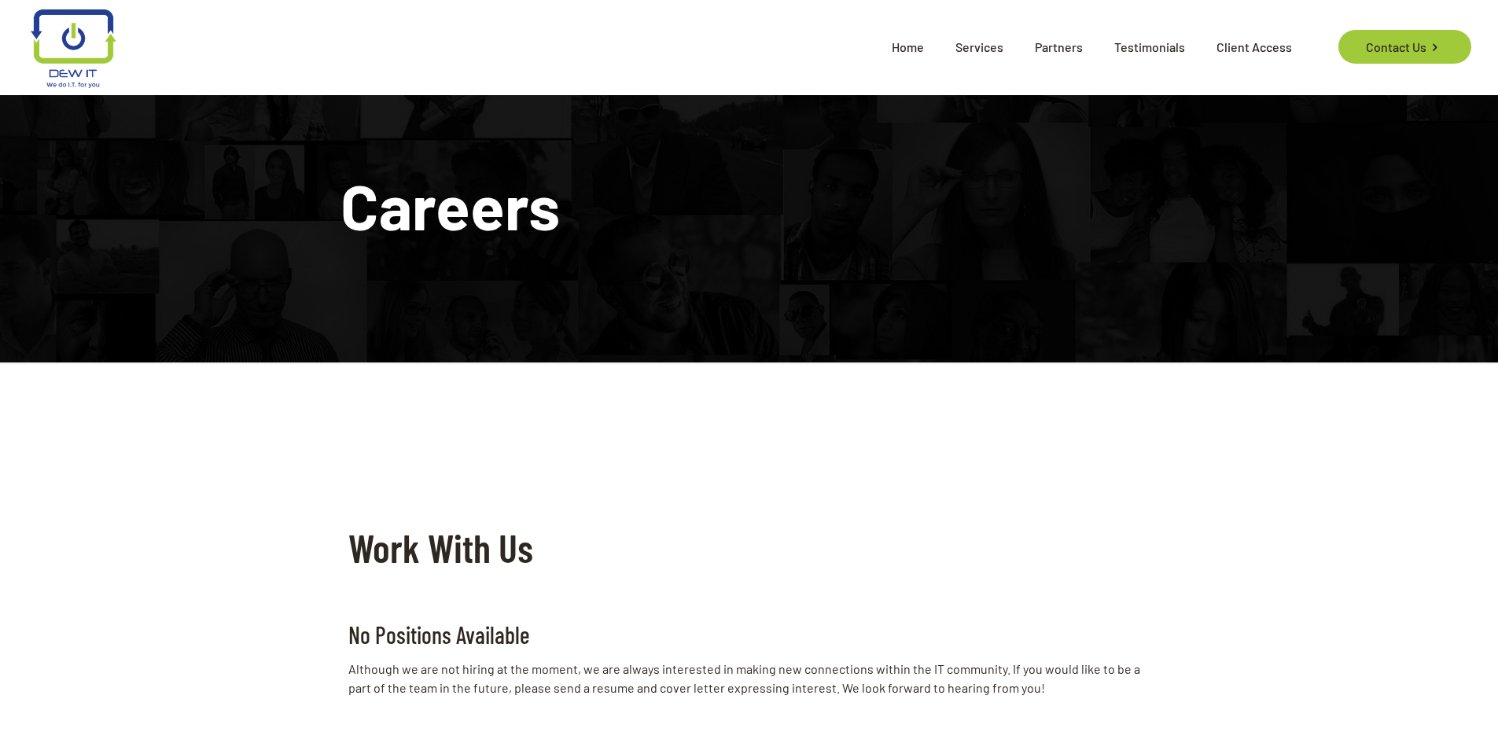 The width and height of the screenshot is (1498, 743). What do you see at coordinates (73, 49) in the screenshot?
I see `img: logo` at bounding box center [73, 49].